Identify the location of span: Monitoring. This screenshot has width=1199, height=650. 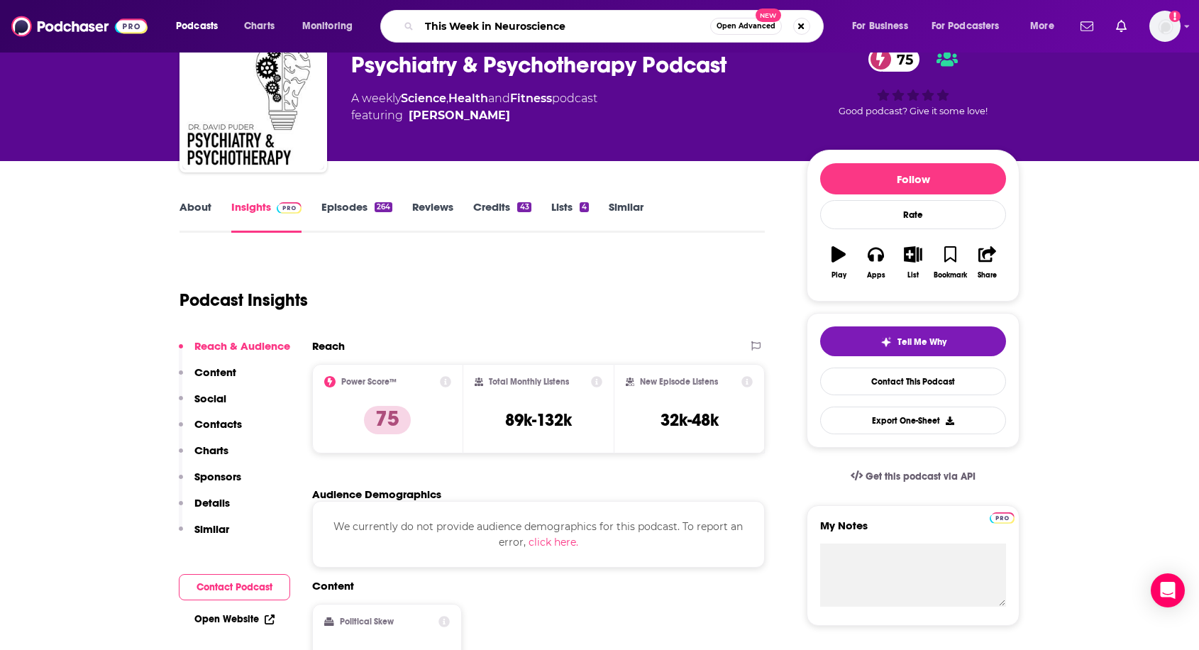
(327, 26).